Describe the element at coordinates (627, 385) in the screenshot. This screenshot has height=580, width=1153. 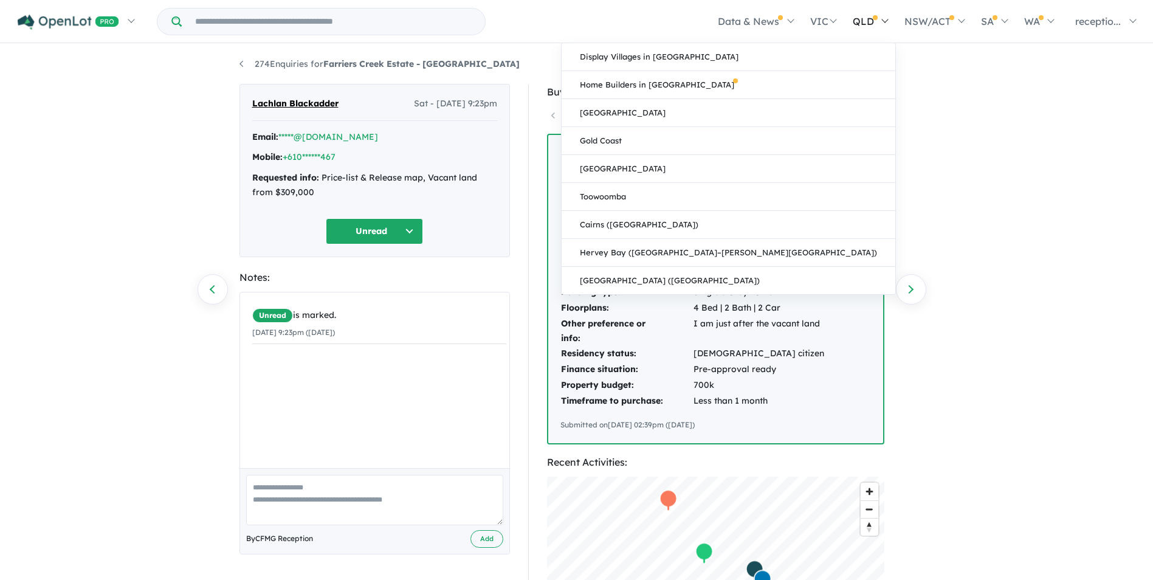
I see `td: Property budget:` at that location.